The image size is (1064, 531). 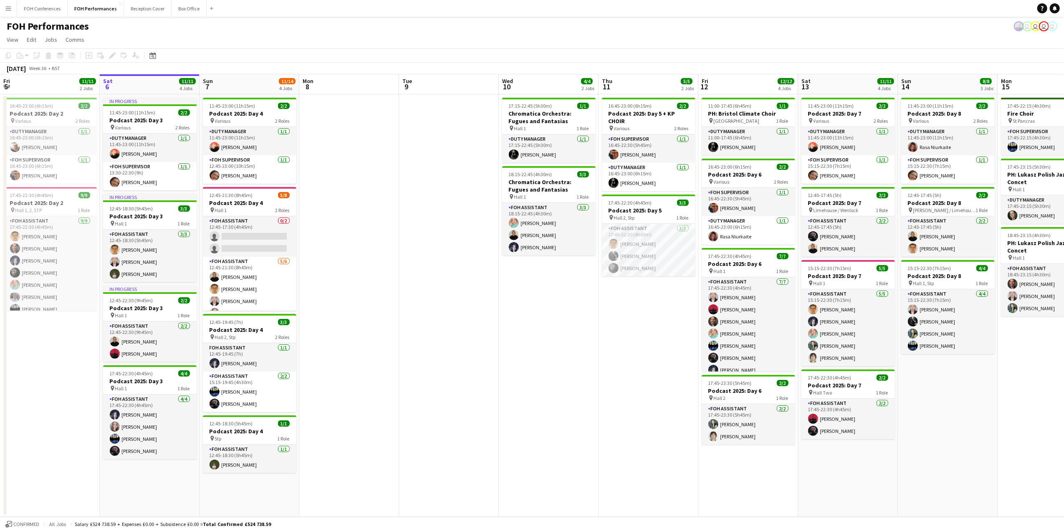 I want to click on div: 17:45-22:30 (4h45m)9/9Podcast 2025: Day 2 Hall 1, 2, STP1 RoleFOH Assistant9/917:45-22:30 (4h45m)..., so click(x=50, y=249).